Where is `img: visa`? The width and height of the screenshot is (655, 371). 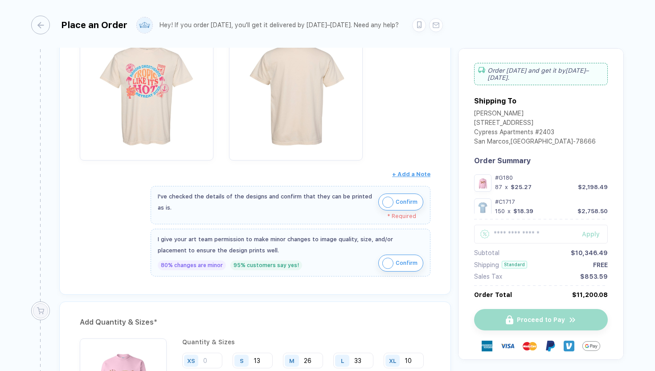
img: visa is located at coordinates (508, 346).